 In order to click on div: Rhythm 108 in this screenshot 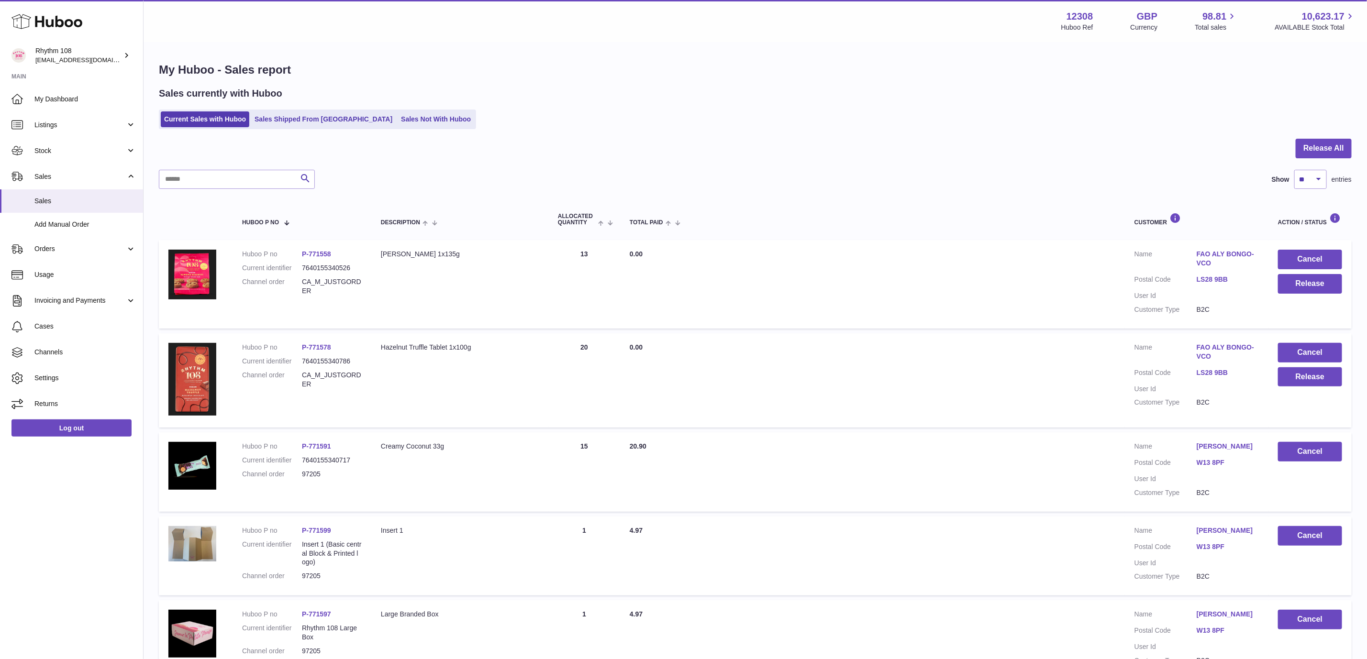, I will do `click(78, 55)`.